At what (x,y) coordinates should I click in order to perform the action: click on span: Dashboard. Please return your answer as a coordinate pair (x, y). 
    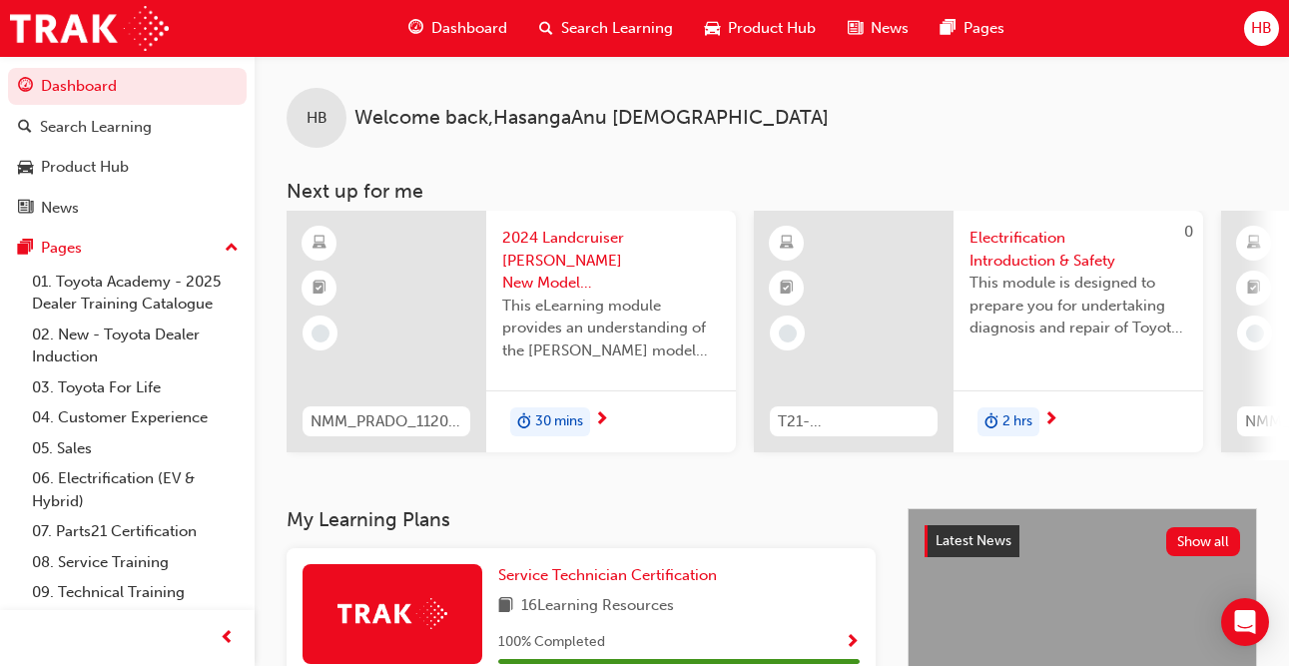
    Looking at the image, I should click on (469, 28).